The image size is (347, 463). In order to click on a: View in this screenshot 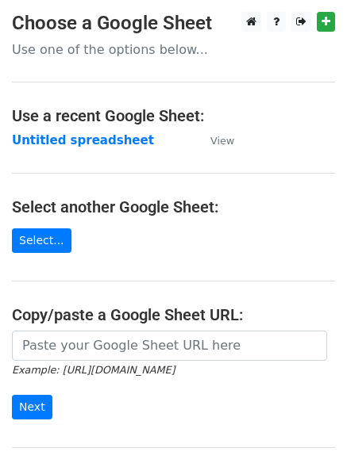, I will do `click(214, 140)`.